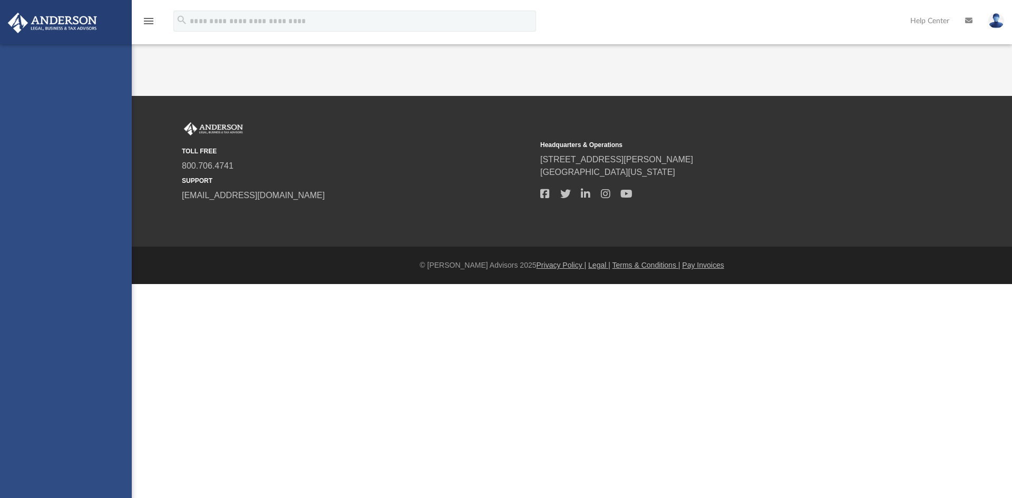 The width and height of the screenshot is (1012, 498). What do you see at coordinates (149, 21) in the screenshot?
I see `i: menu` at bounding box center [149, 21].